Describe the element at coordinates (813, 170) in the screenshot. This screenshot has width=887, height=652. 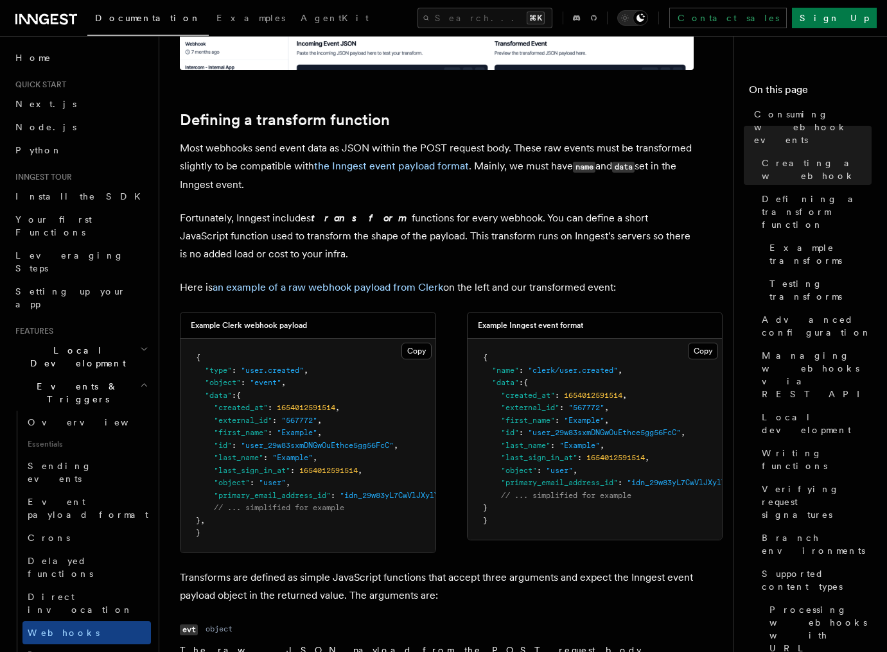
I see `a: Creating a webhook` at that location.